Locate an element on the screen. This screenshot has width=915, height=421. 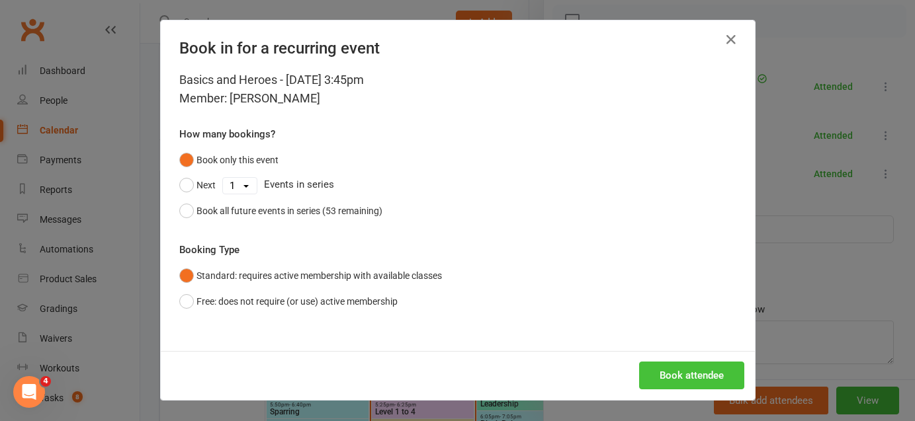
div: Events in series is located at coordinates (458, 185).